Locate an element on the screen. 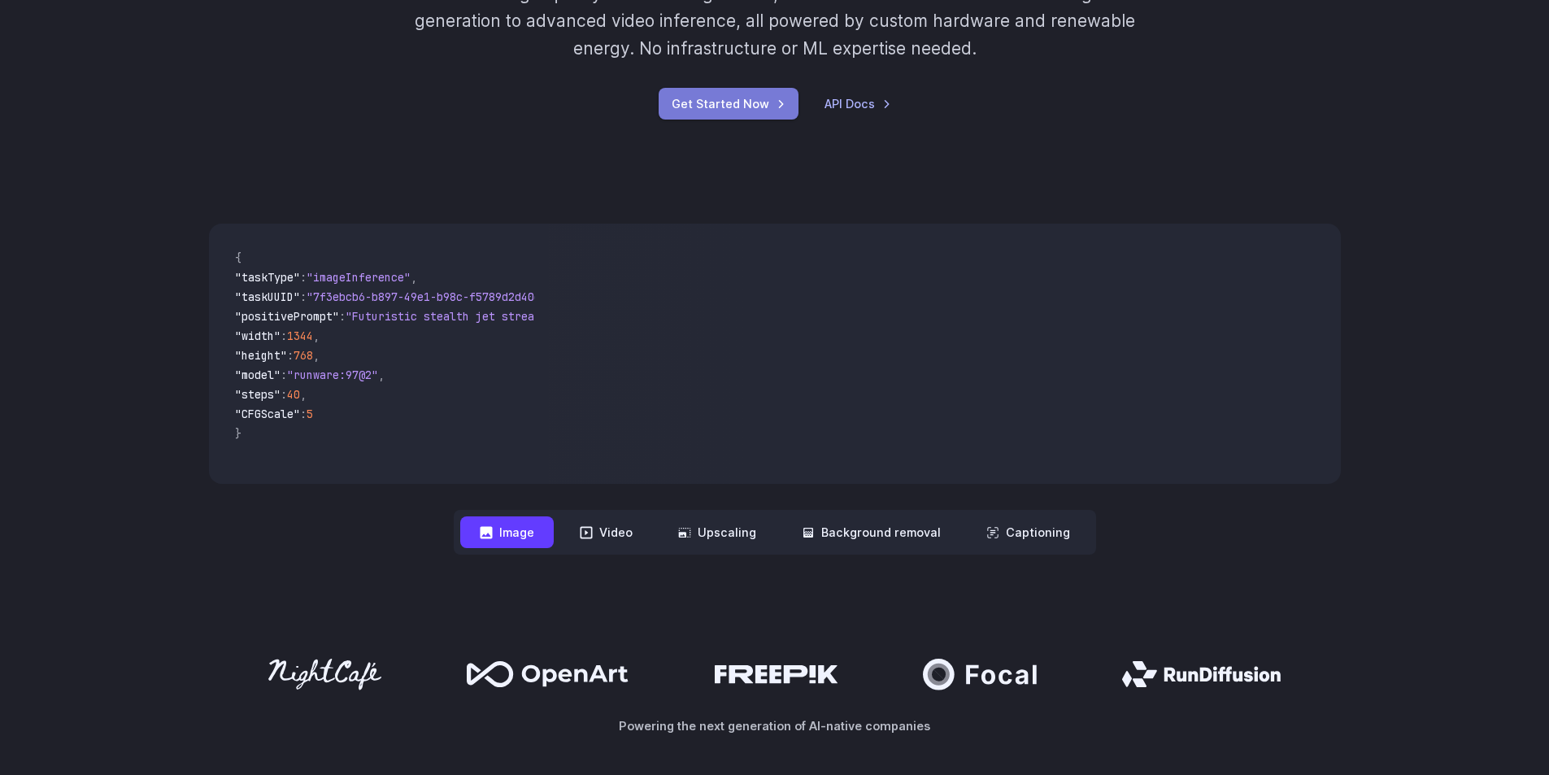 This screenshot has width=1549, height=775. span: "imageInference" is located at coordinates (358, 277).